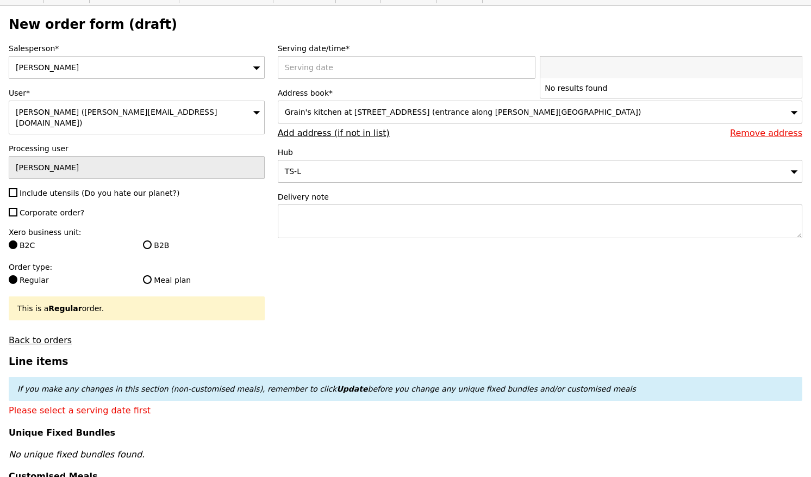 This screenshot has width=811, height=477. I want to click on div: This is a order., so click(137, 308).